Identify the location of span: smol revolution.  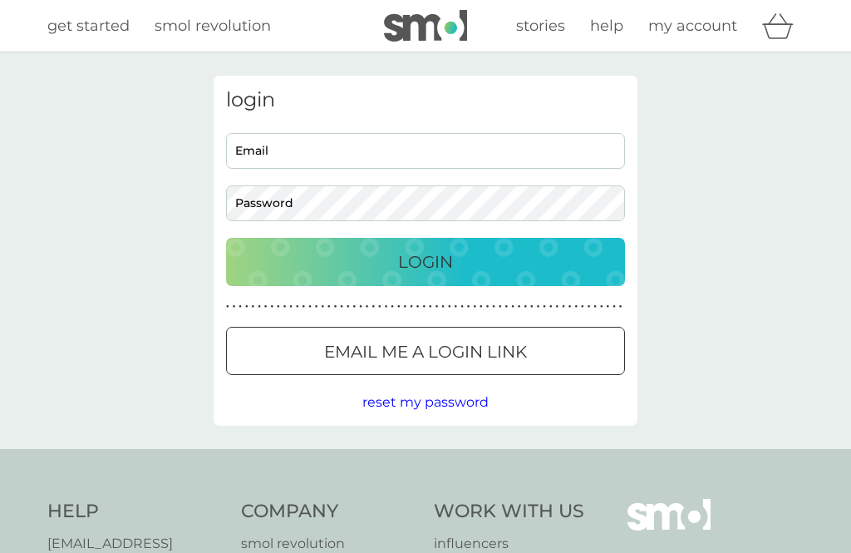
(213, 26).